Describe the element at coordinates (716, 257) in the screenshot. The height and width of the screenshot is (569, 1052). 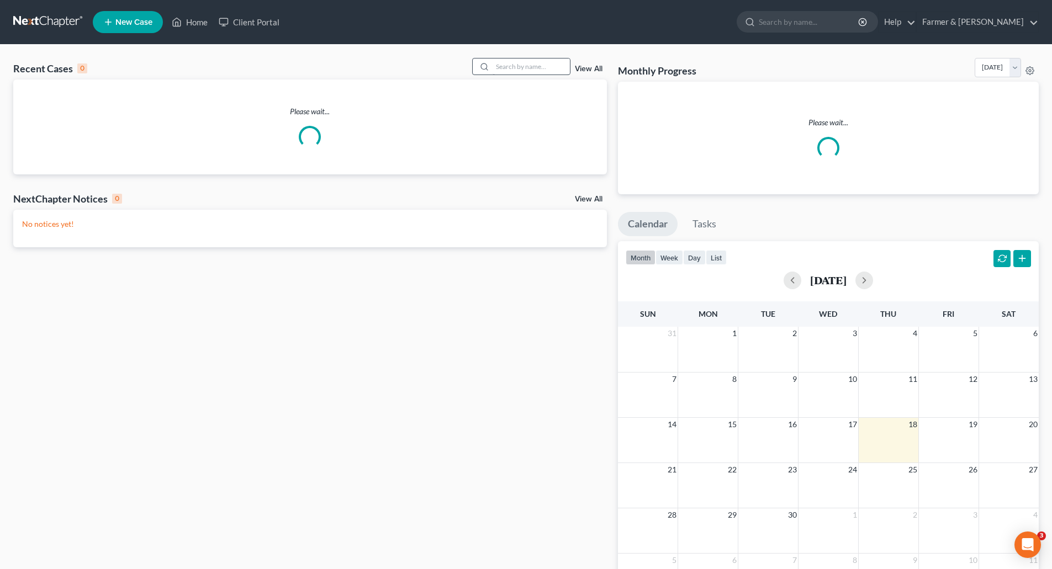
I see `button: list` at that location.